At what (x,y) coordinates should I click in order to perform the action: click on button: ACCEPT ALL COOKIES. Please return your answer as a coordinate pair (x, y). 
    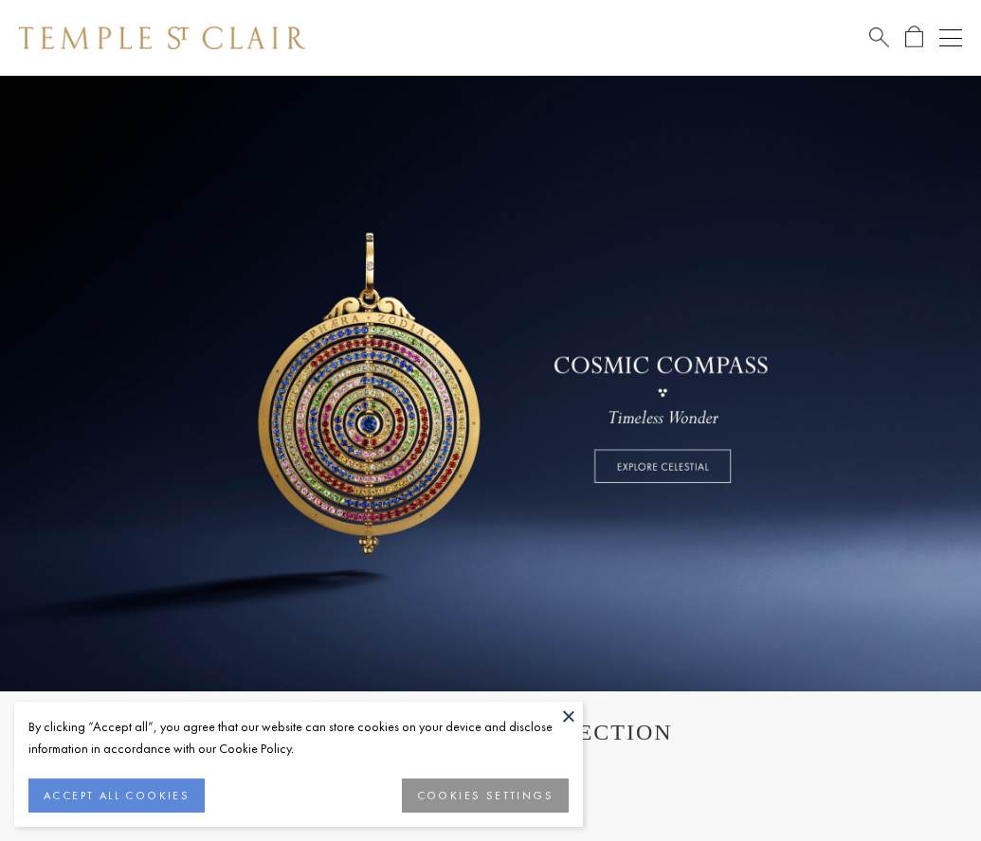
    Looking at the image, I should click on (117, 796).